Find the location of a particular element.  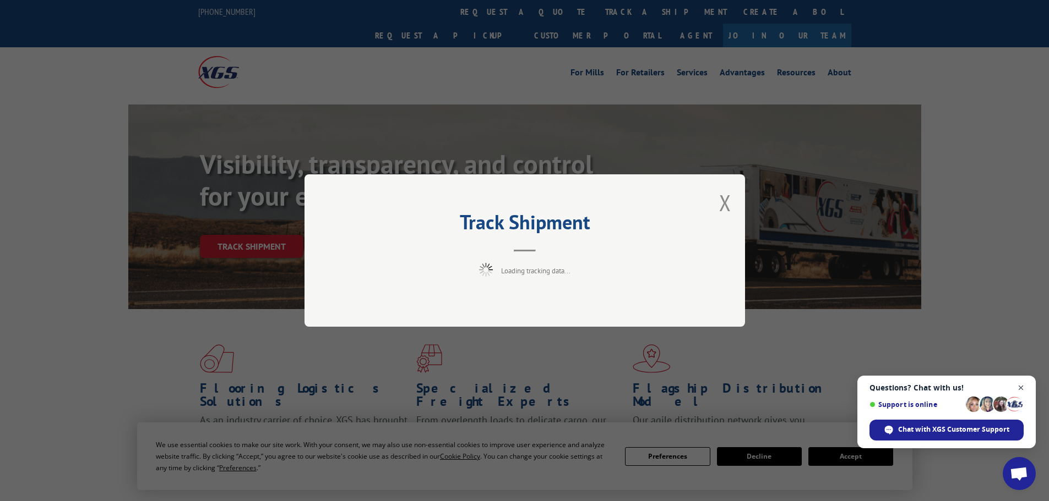

h2: Track Shipment is located at coordinates (525, 225).